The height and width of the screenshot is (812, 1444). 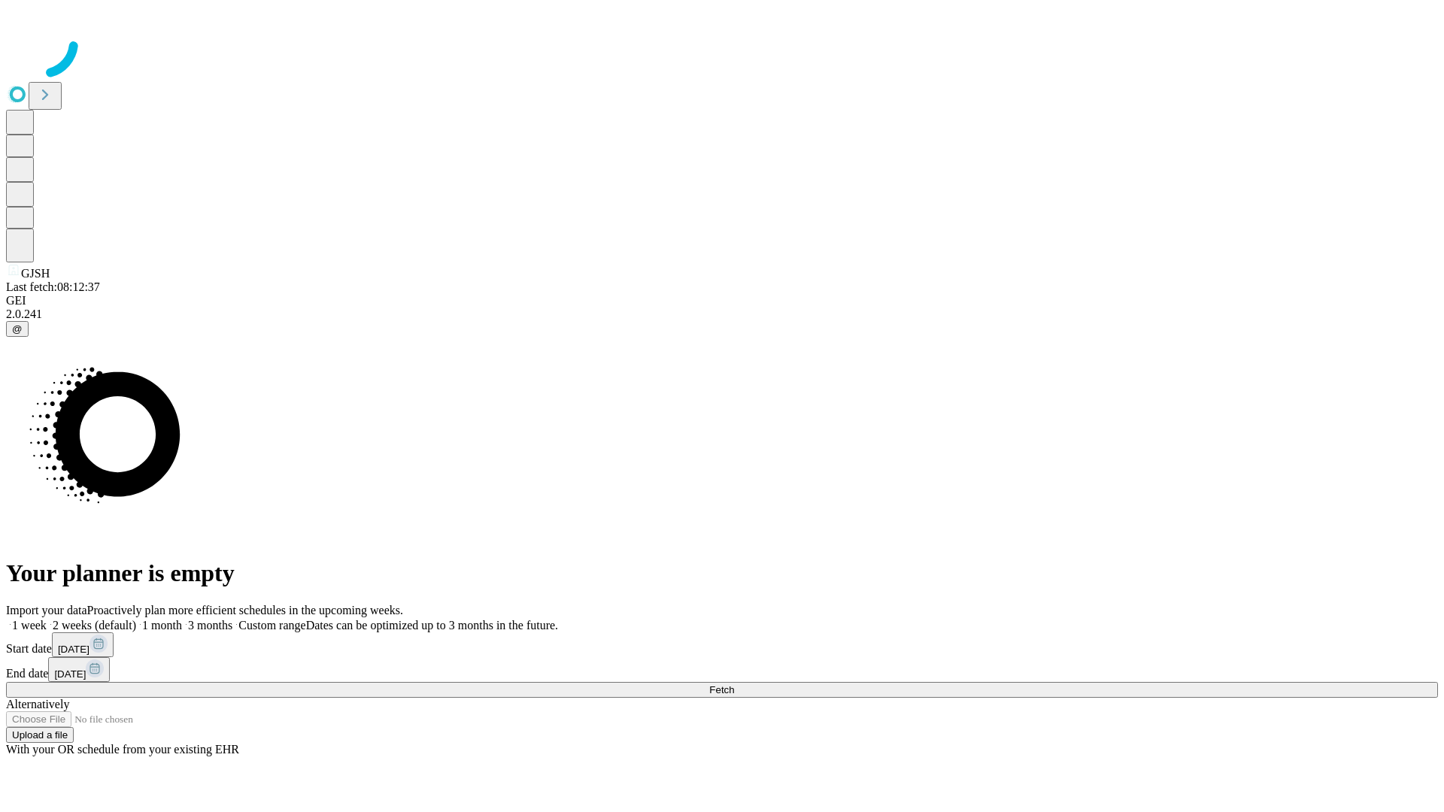 I want to click on button: Upload a file, so click(x=40, y=735).